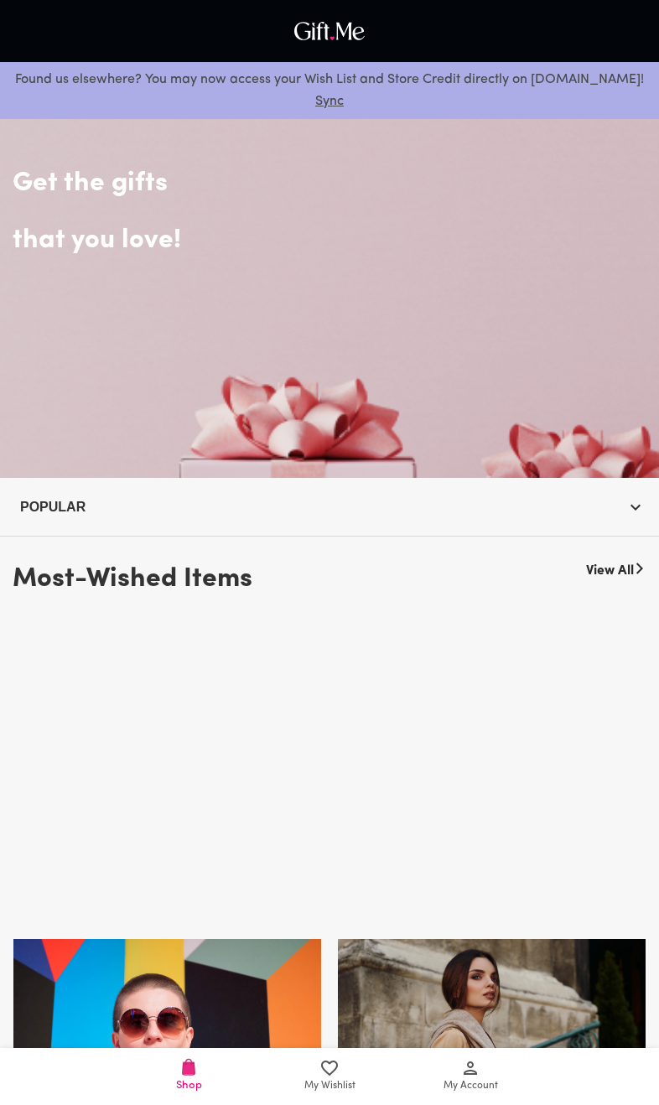 The height and width of the screenshot is (1105, 659). What do you see at coordinates (329, 101) in the screenshot?
I see `a: Sync` at bounding box center [329, 101].